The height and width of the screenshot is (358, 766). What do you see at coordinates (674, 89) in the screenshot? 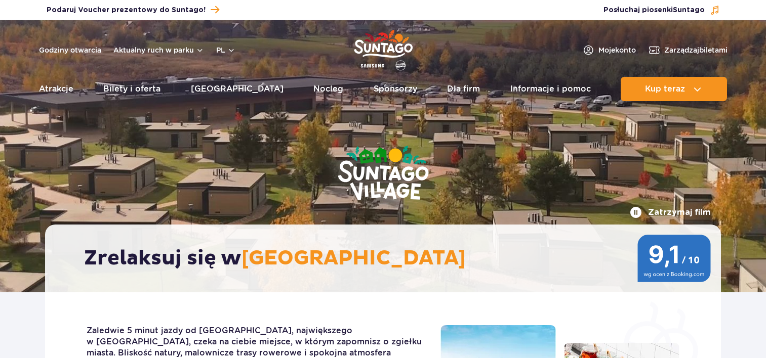
I see `button: Kup teraz` at bounding box center [674, 89].